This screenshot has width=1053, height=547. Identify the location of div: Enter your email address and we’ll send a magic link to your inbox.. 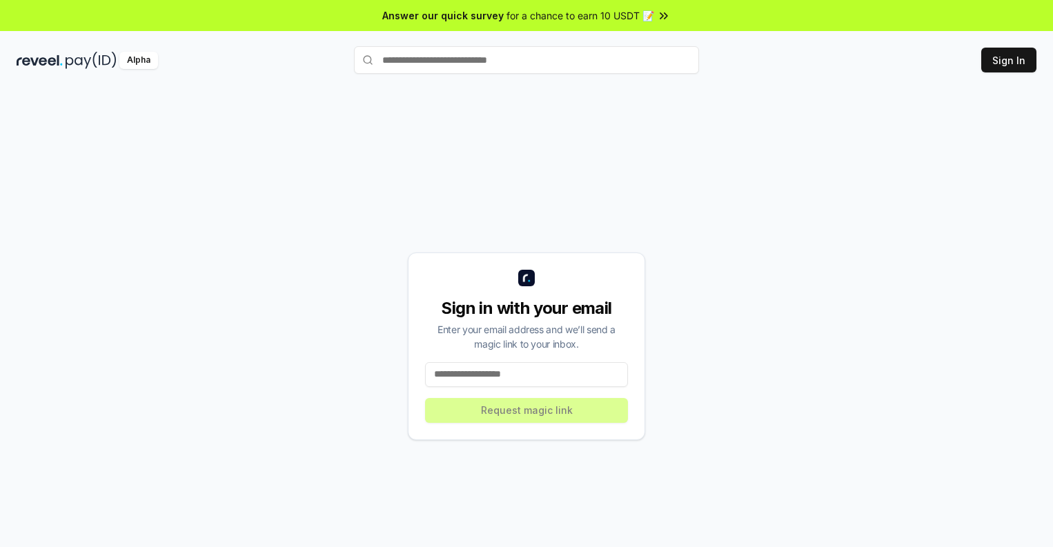
(526, 337).